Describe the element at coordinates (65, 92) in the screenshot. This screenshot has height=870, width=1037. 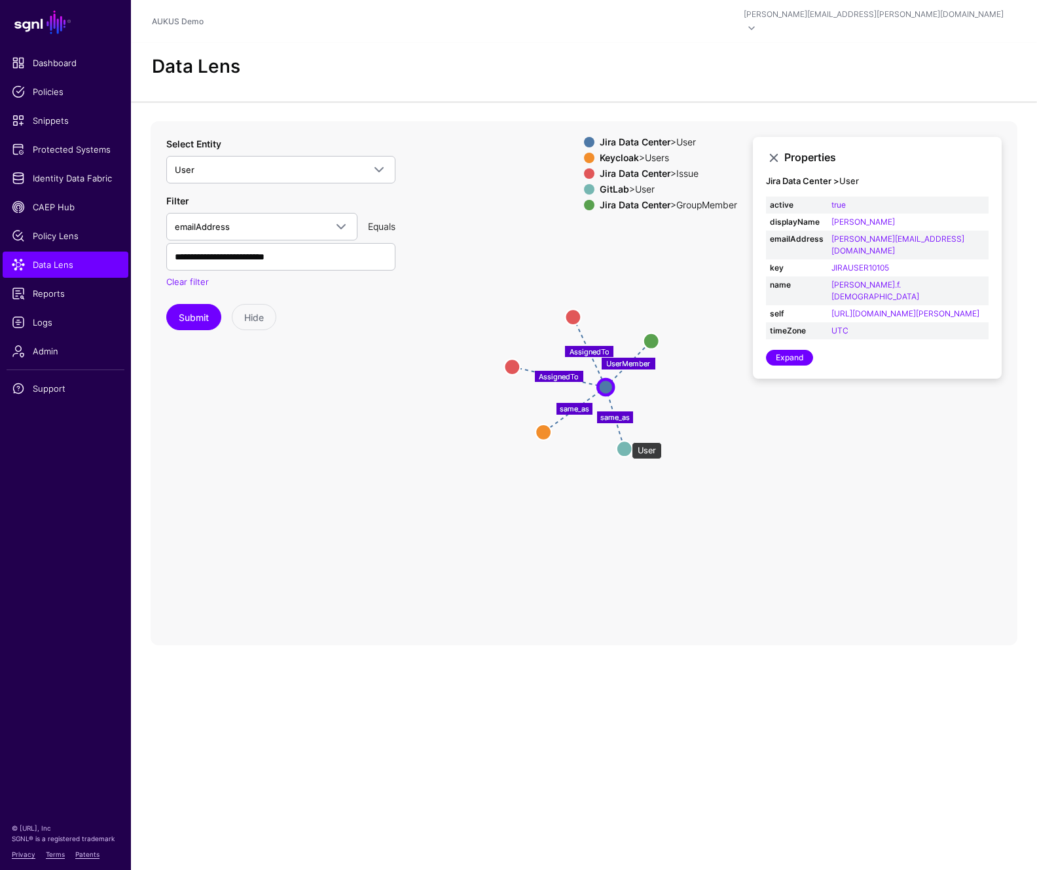
I see `span: Policies` at that location.